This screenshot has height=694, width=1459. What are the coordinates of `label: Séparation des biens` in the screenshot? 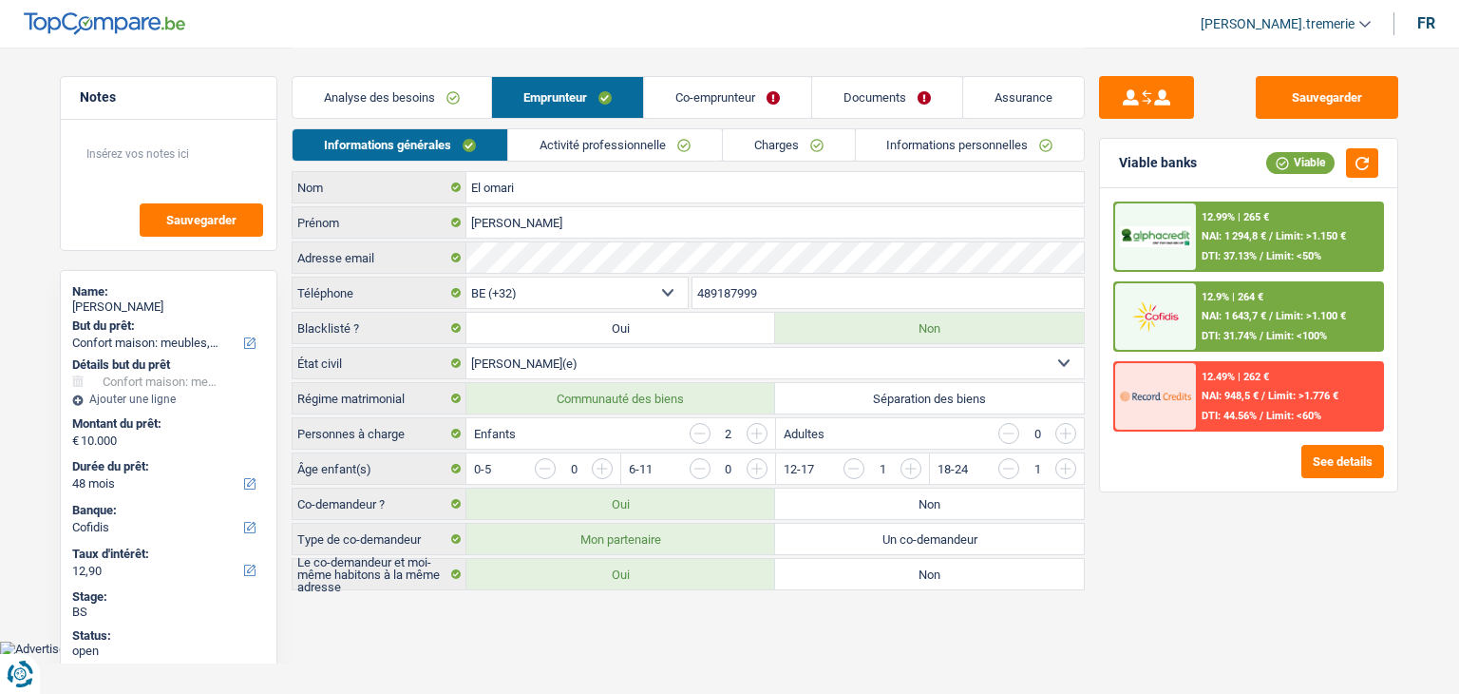 It's located at (929, 398).